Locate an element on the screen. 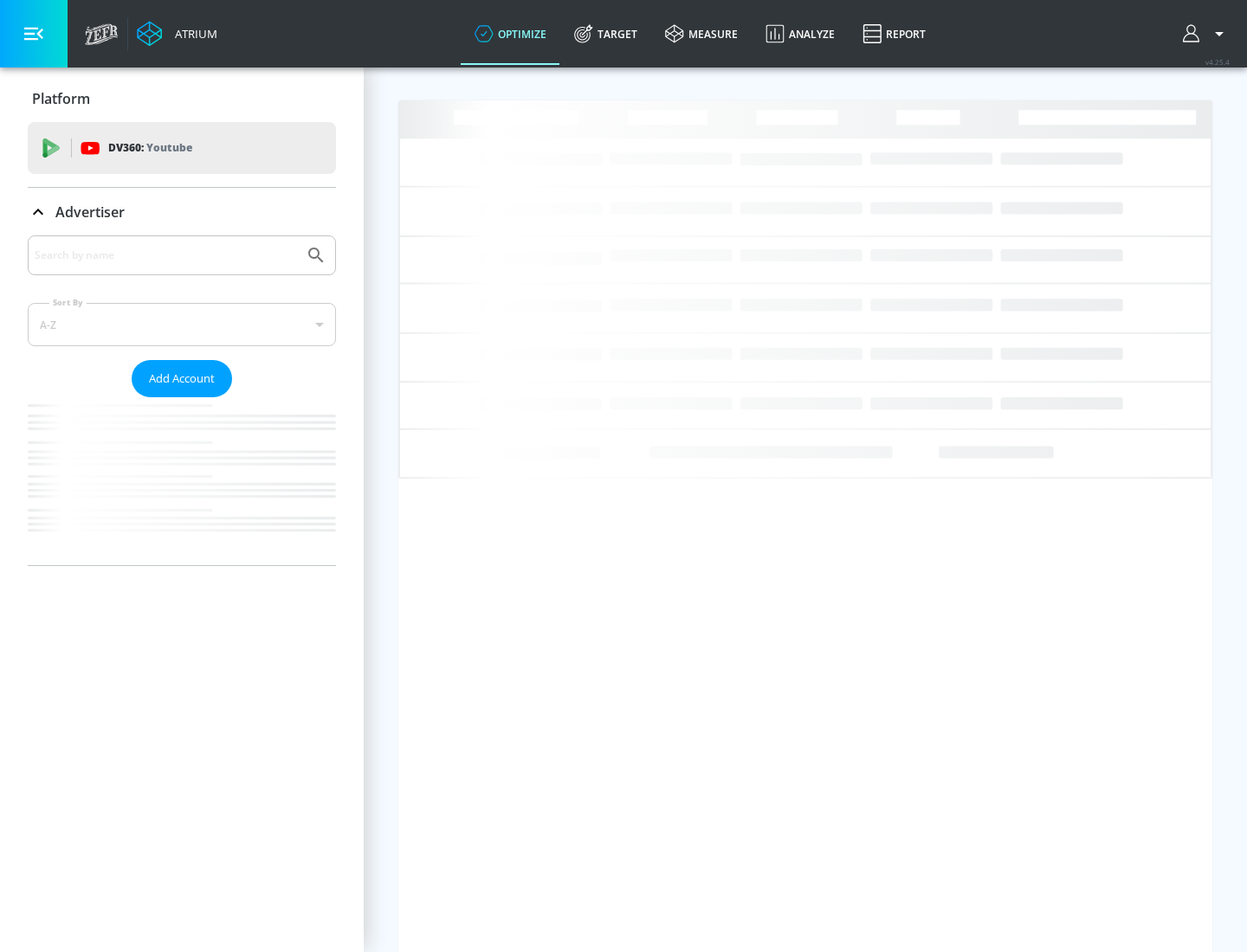 The height and width of the screenshot is (952, 1247). div: Platform is located at coordinates (181, 99).